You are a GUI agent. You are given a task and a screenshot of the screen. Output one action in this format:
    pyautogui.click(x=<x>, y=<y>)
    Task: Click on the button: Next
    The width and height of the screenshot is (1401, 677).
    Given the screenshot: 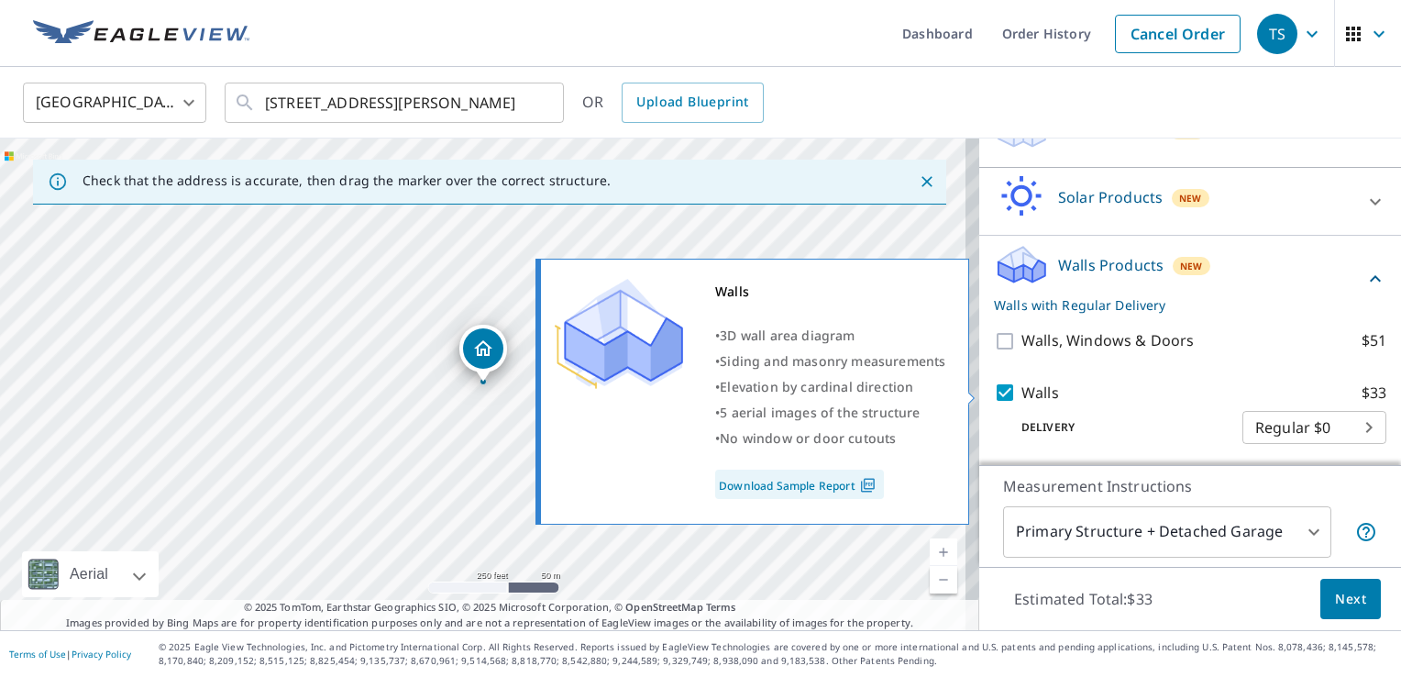 What is the action you would take?
    pyautogui.click(x=1351, y=599)
    